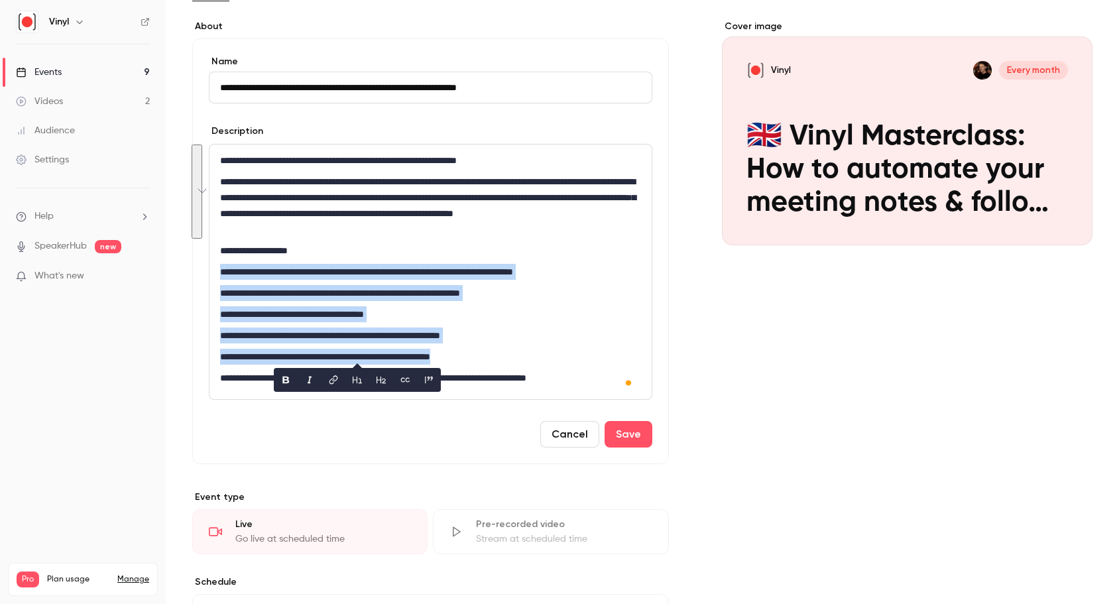  I want to click on div: Audience, so click(45, 131).